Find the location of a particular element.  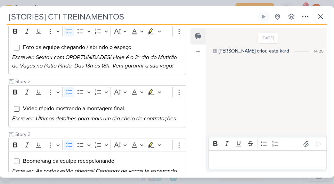

span: Foto da equipe chegando / abrindo o espaço is located at coordinates (77, 47).